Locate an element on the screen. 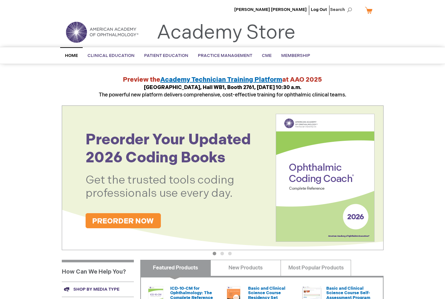  a: Featured Products is located at coordinates (175, 268).